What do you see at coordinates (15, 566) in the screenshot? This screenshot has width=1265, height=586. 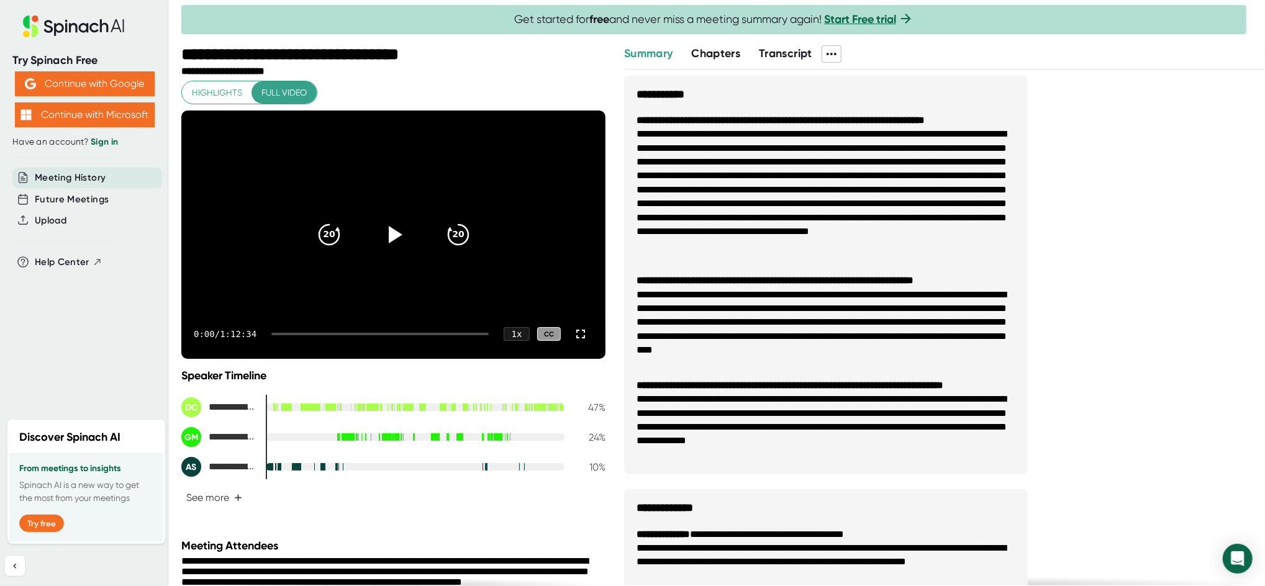 I see `button: Collapse sidebar` at bounding box center [15, 566].